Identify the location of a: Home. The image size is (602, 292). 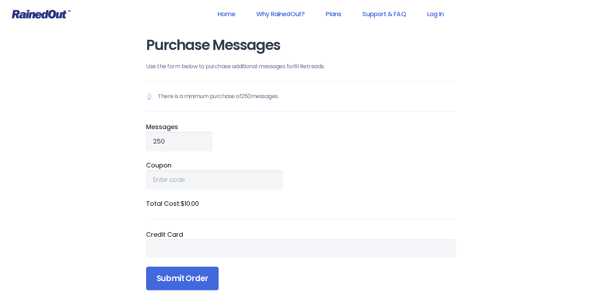
(226, 14).